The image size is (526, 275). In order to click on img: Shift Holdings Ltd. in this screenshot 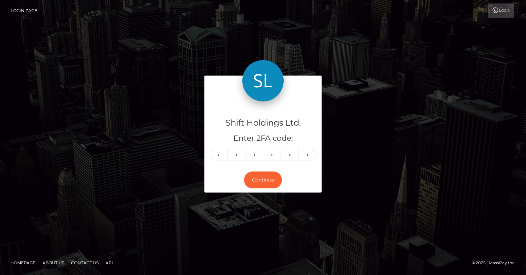, I will do `click(263, 81)`.